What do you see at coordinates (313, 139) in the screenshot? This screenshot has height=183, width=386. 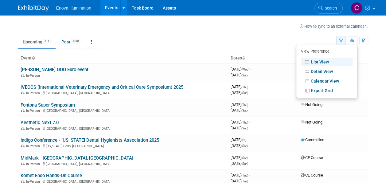 I see `span: Committed` at bounding box center [313, 139].